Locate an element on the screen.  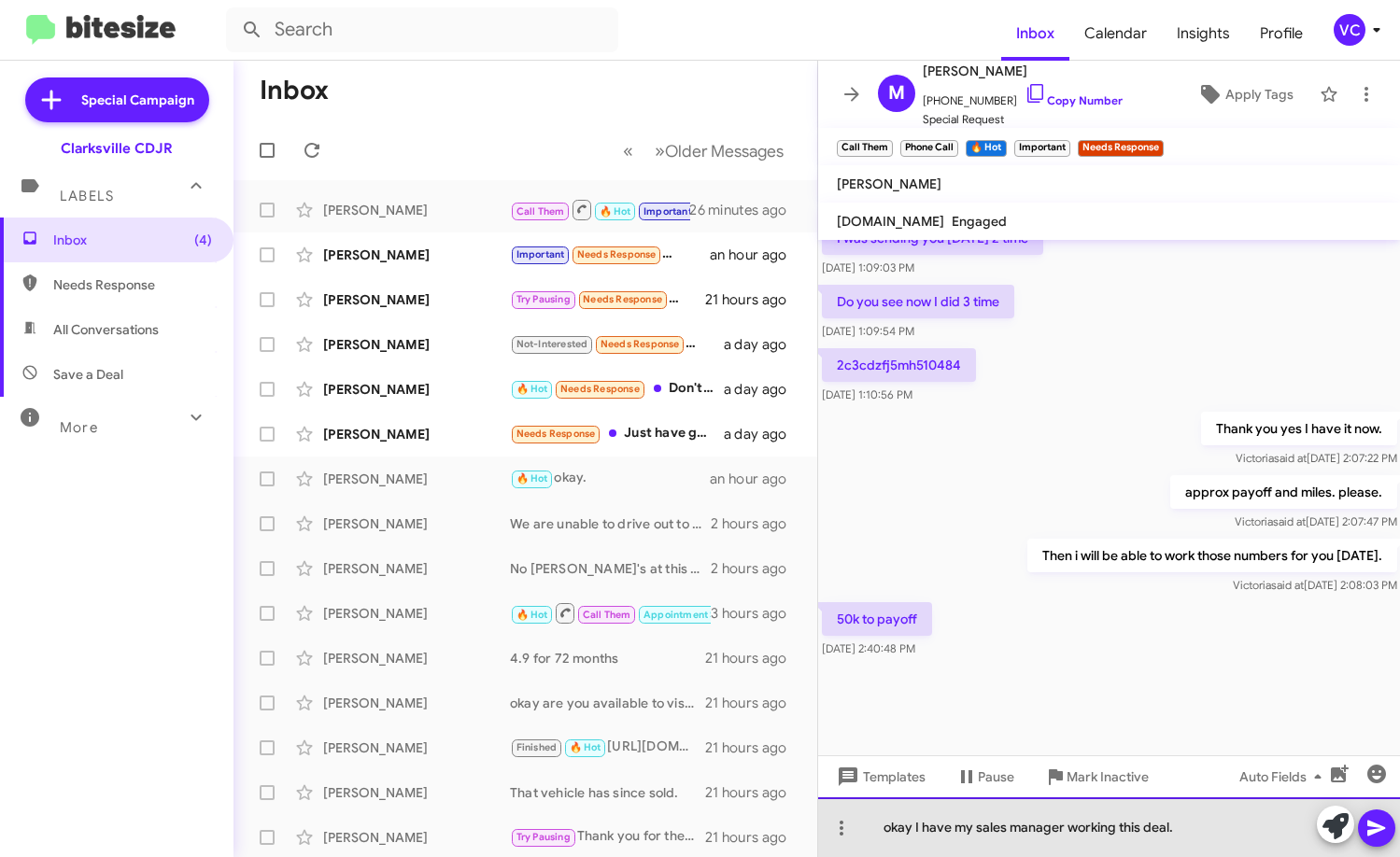
div: VC is located at coordinates (1349, 30).